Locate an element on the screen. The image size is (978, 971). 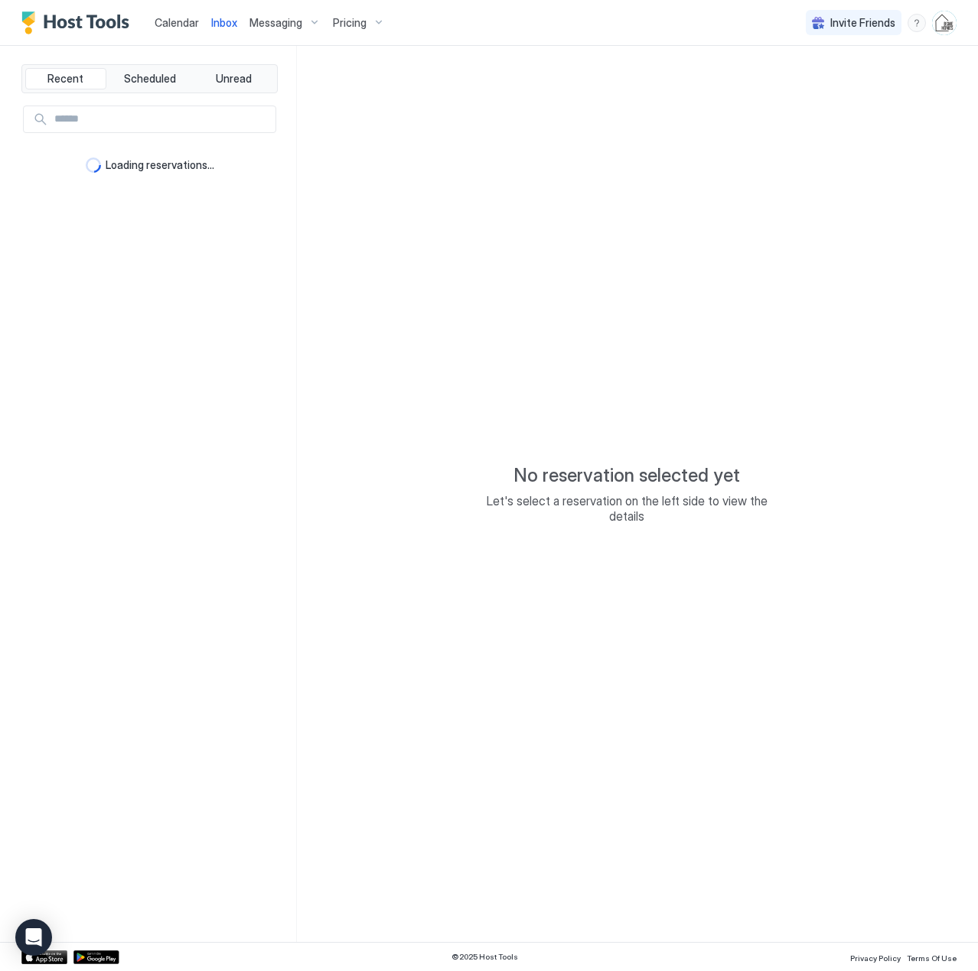
span: Loading reservations... is located at coordinates (160, 165).